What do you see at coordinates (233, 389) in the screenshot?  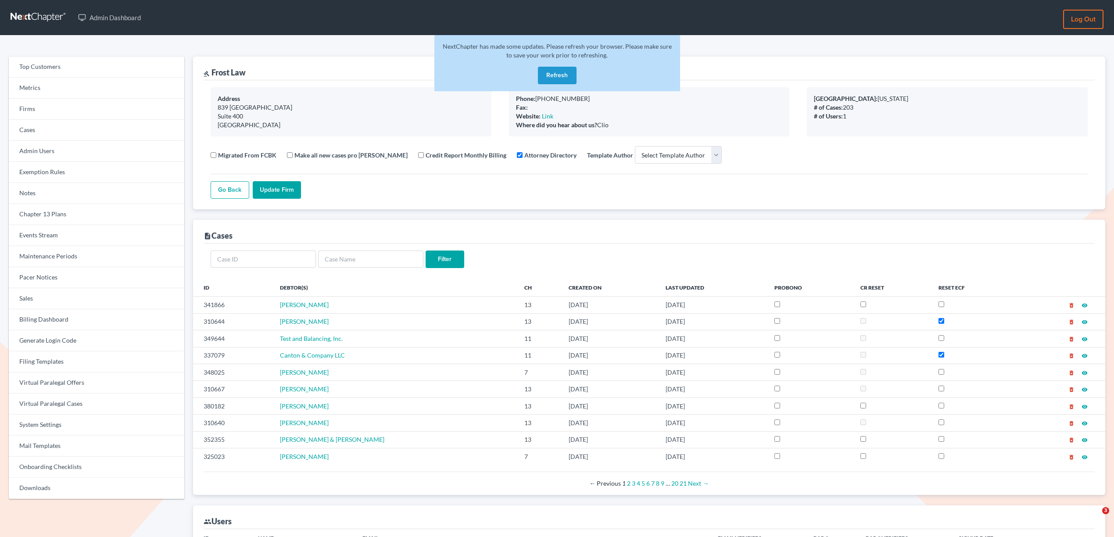 I see `td: 310667` at bounding box center [233, 389].